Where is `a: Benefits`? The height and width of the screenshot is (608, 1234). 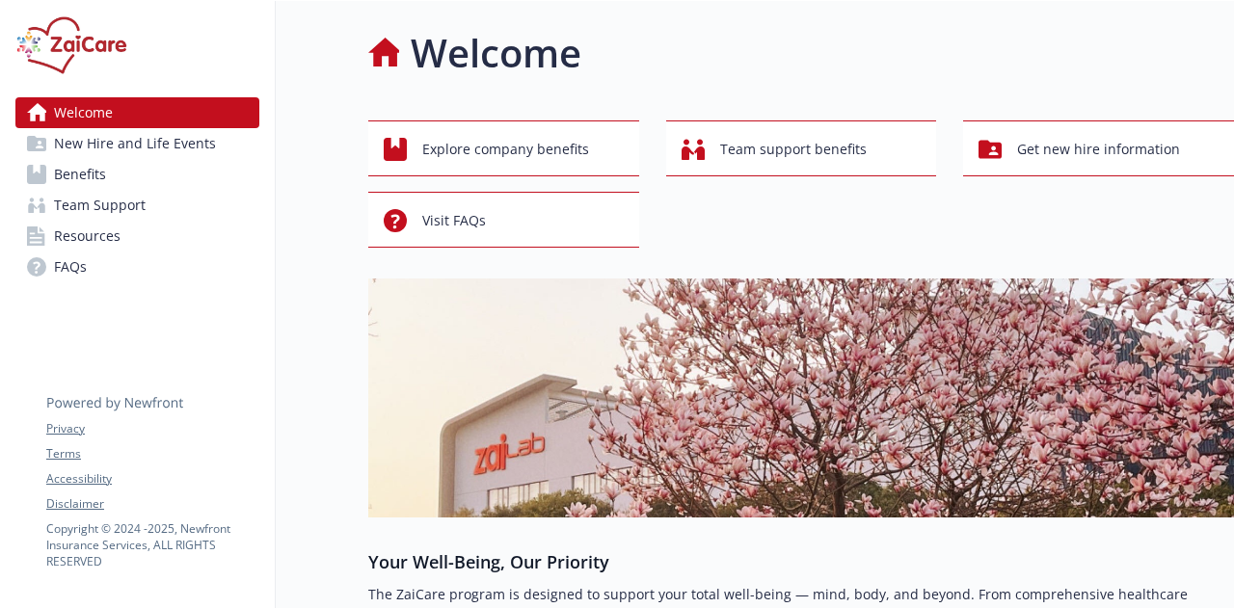 a: Benefits is located at coordinates (137, 174).